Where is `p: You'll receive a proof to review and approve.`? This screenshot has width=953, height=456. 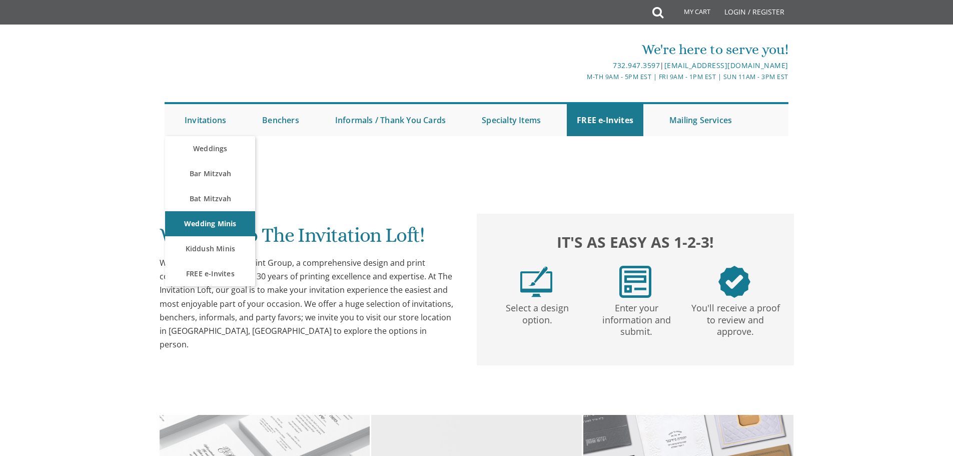
p: You'll receive a proof to review and approve. is located at coordinates (736, 318).